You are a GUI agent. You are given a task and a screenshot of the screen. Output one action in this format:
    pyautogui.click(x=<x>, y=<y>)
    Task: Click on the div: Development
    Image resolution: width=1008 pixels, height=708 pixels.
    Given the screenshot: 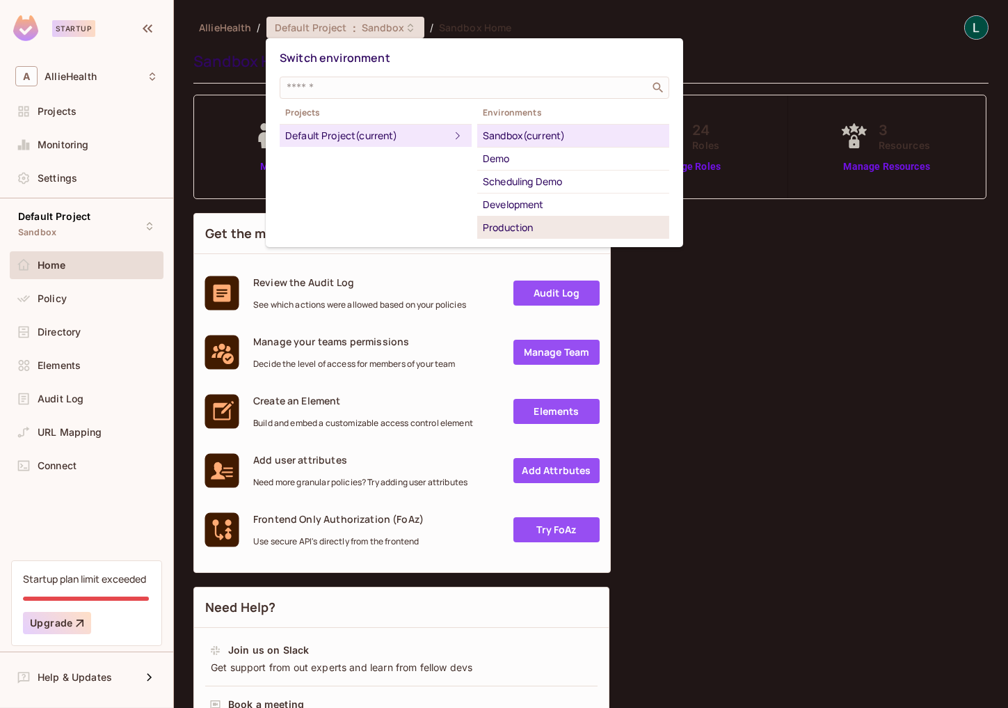 What is the action you would take?
    pyautogui.click(x=573, y=205)
    